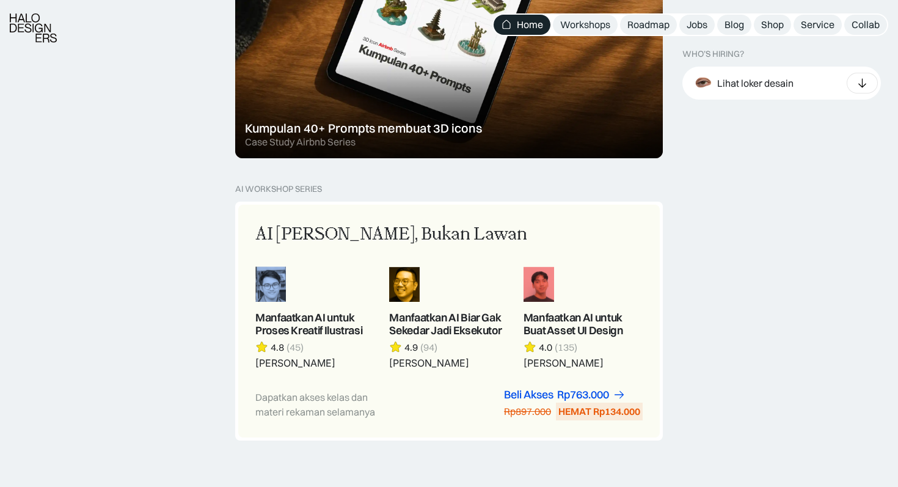  I want to click on div: Rp763.000, so click(583, 395).